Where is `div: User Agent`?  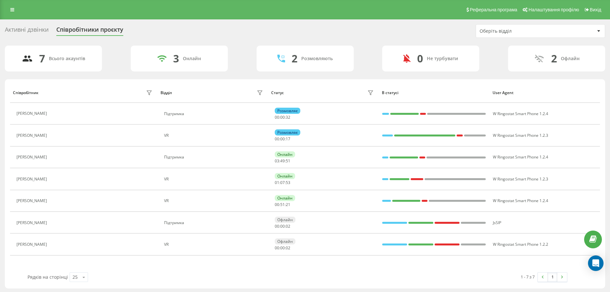
div: User Agent is located at coordinates (545, 93).